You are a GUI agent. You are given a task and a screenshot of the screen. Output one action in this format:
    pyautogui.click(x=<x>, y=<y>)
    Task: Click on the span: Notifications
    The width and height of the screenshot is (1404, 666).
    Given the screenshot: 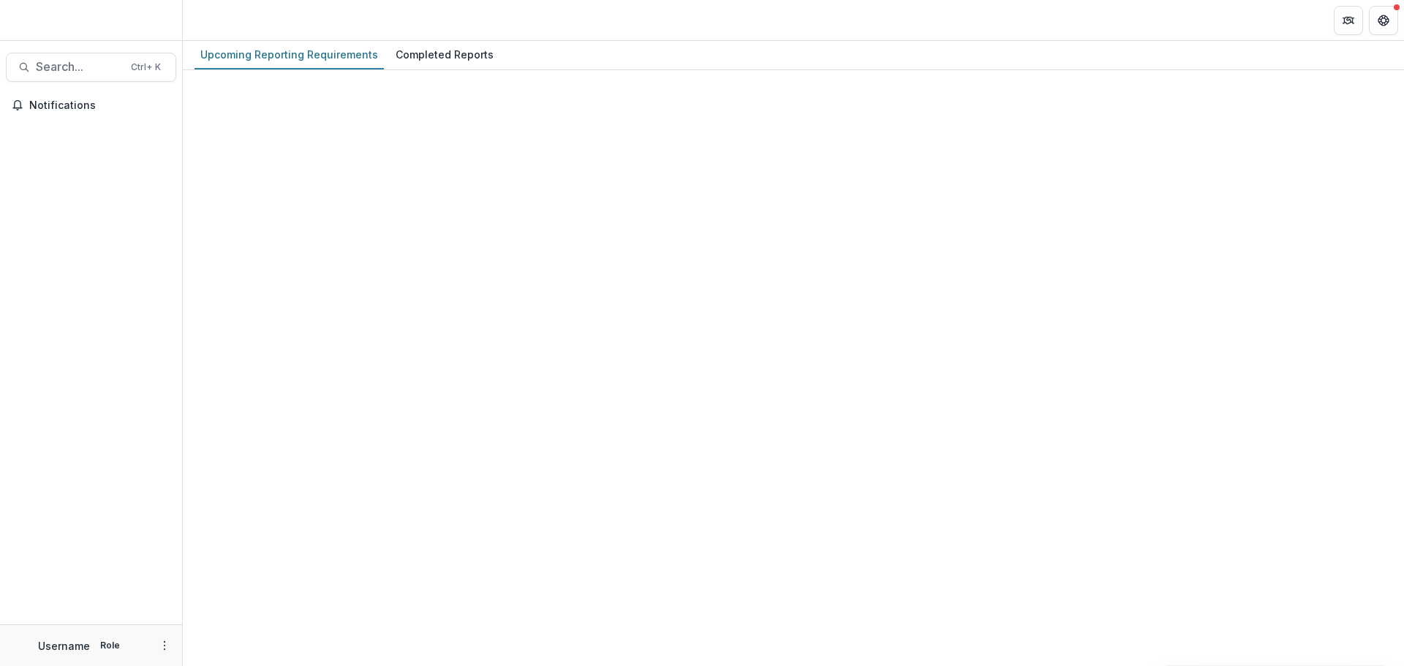 What is the action you would take?
    pyautogui.click(x=99, y=105)
    